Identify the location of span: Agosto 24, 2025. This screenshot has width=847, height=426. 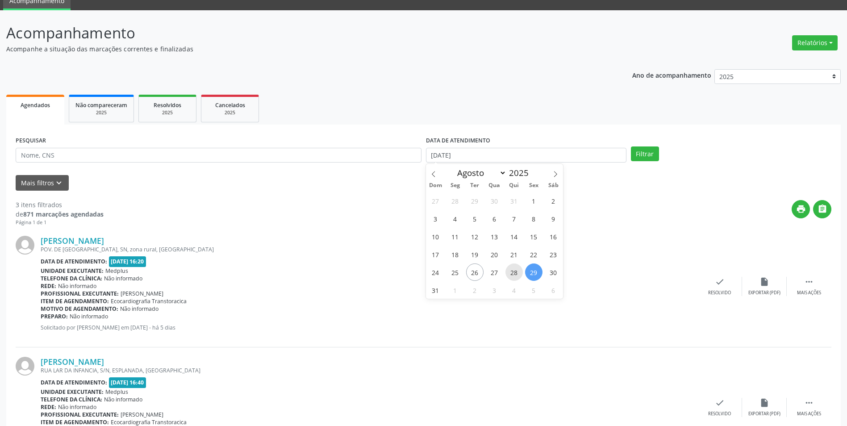
(435, 272).